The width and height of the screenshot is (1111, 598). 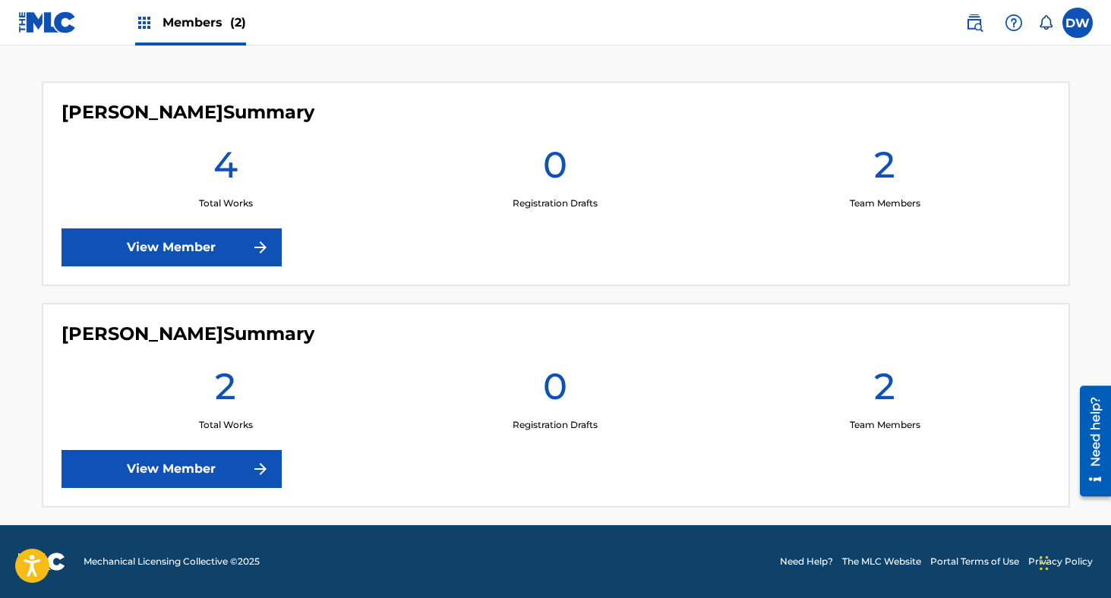 What do you see at coordinates (27, 61) in the screenshot?
I see `div: Open Resource Center` at bounding box center [27, 61].